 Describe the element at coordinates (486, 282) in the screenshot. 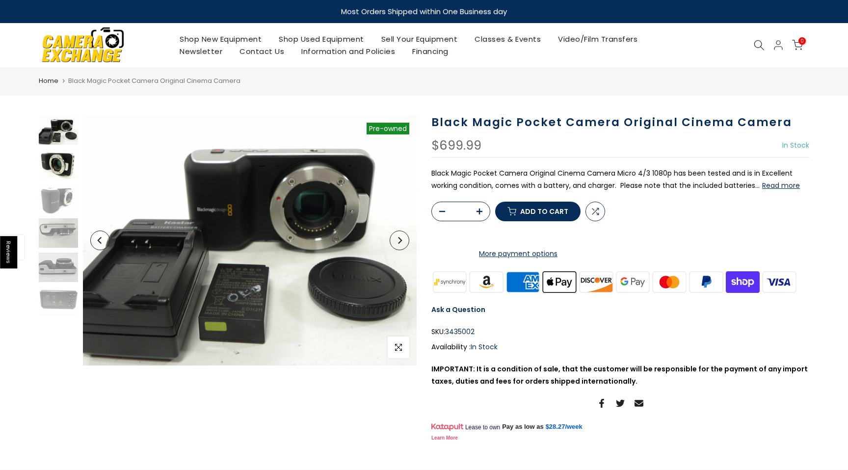

I see `img: amazon payments` at that location.